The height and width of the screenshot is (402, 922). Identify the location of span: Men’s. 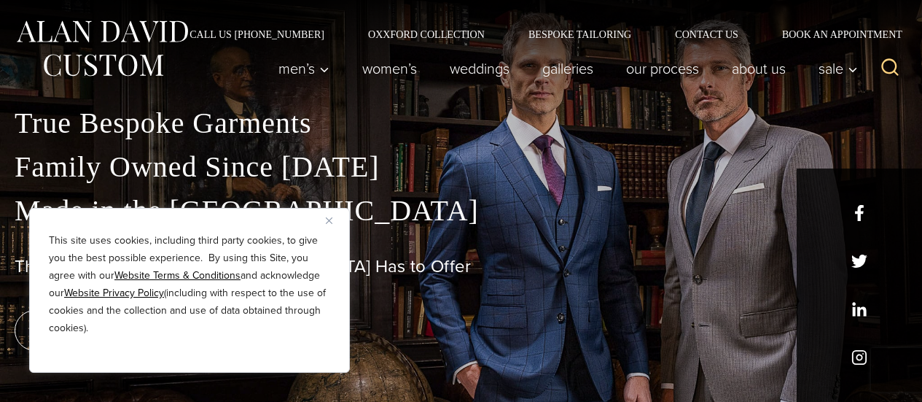
(304, 69).